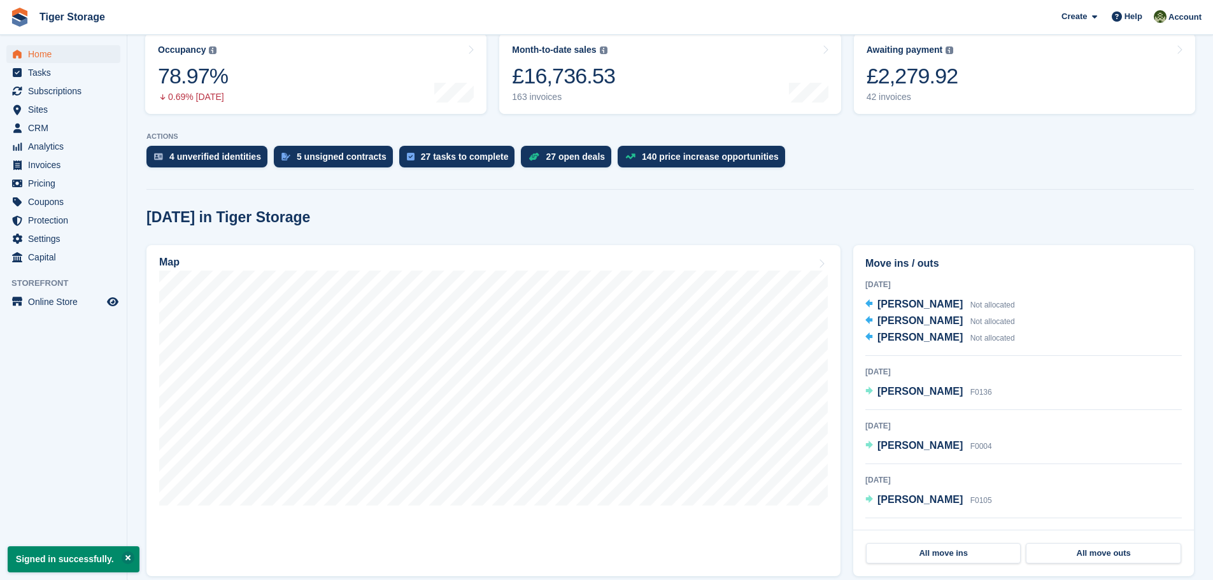  Describe the element at coordinates (73, 559) in the screenshot. I see `p: Signed in successfully.` at that location.